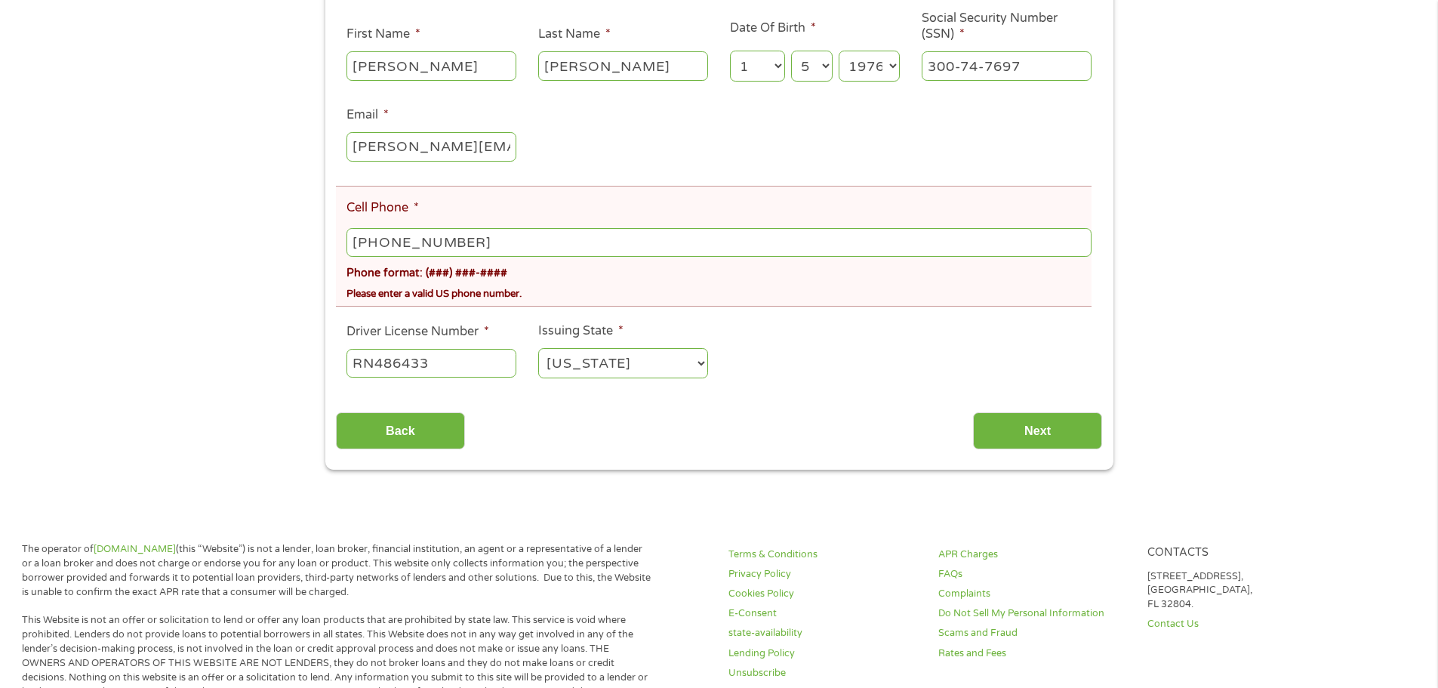 Image resolution: width=1438 pixels, height=688 pixels. I want to click on input: 078-05-1120, so click(1006, 66).